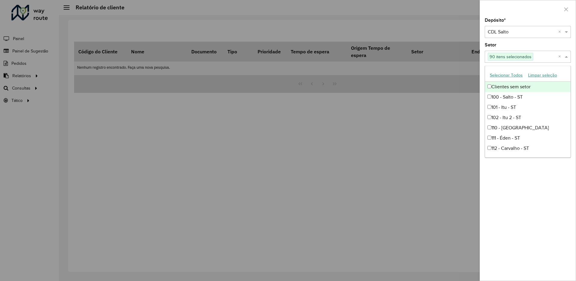 This screenshot has width=576, height=281. I want to click on div: Clientes sem setor, so click(528, 87).